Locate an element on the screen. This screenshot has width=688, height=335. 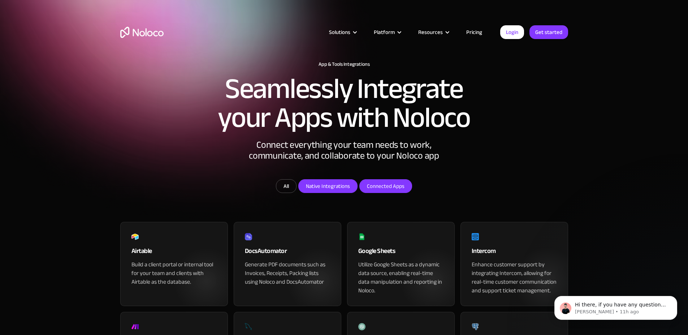
a: Google SheetsUtilize Google Sheets as a dynamic data source, enabling real-time data manipulation... is located at coordinates (401, 264).